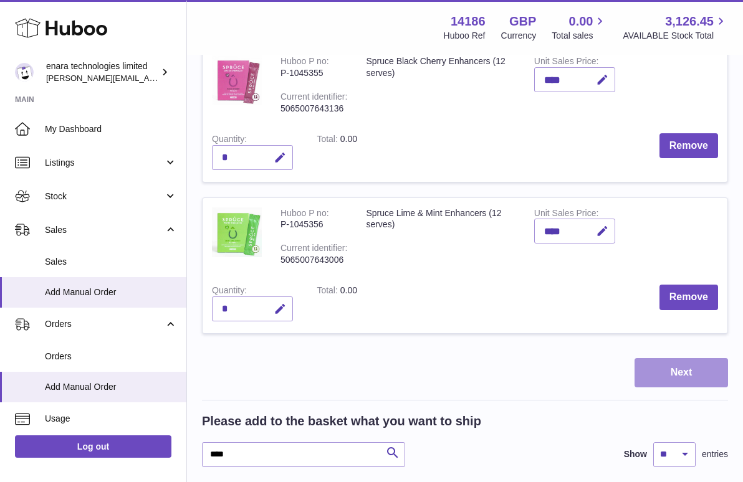  I want to click on div: Currency, so click(519, 36).